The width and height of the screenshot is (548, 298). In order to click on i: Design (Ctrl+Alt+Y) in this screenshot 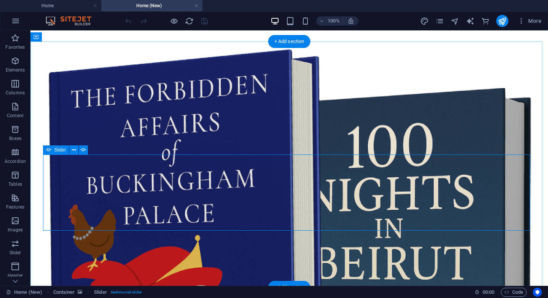, I will do `click(424, 21)`.